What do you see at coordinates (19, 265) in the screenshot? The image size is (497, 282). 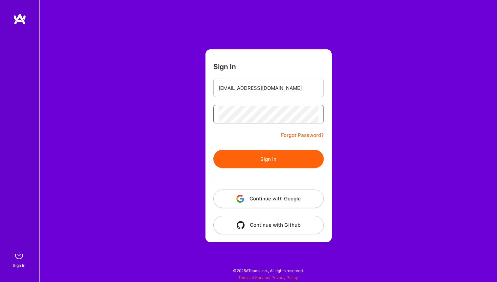 I see `div: Sign In` at bounding box center [19, 265].